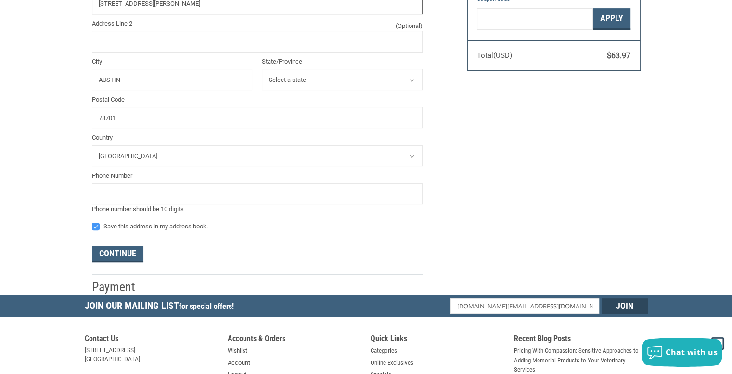  What do you see at coordinates (152, 339) in the screenshot?
I see `h5: Contact Us` at bounding box center [152, 339].